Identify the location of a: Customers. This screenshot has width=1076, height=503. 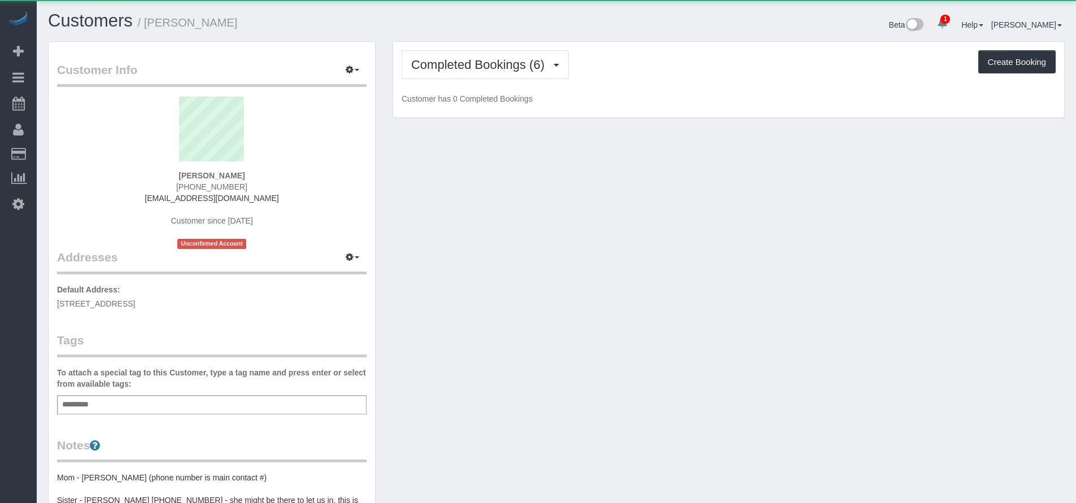
(90, 20).